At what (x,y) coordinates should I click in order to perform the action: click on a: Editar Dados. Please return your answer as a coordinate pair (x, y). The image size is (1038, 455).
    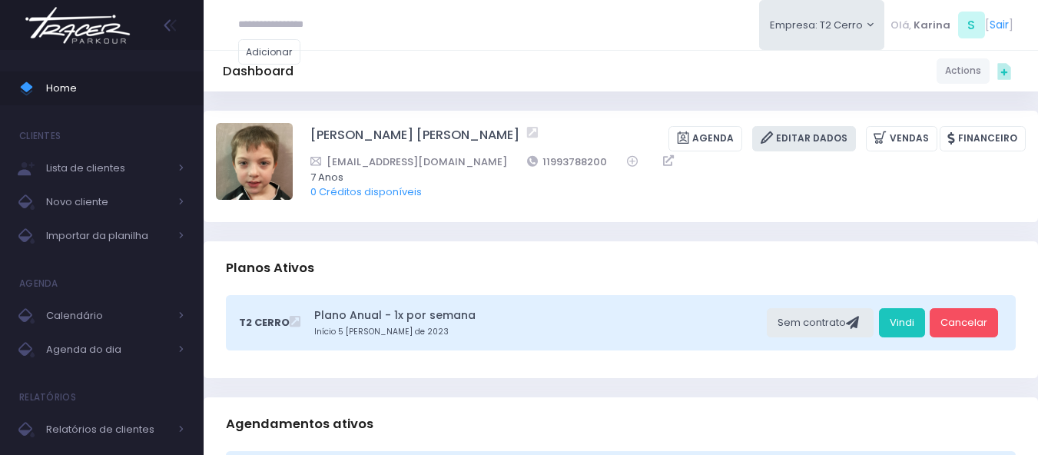
    Looking at the image, I should click on (803, 138).